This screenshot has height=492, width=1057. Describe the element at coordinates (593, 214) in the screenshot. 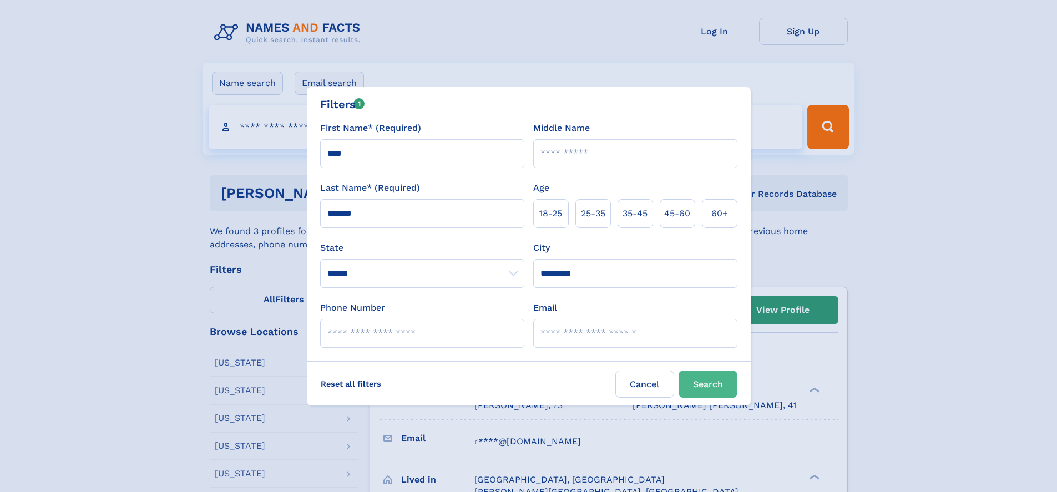

I see `span: 25‑35` at that location.